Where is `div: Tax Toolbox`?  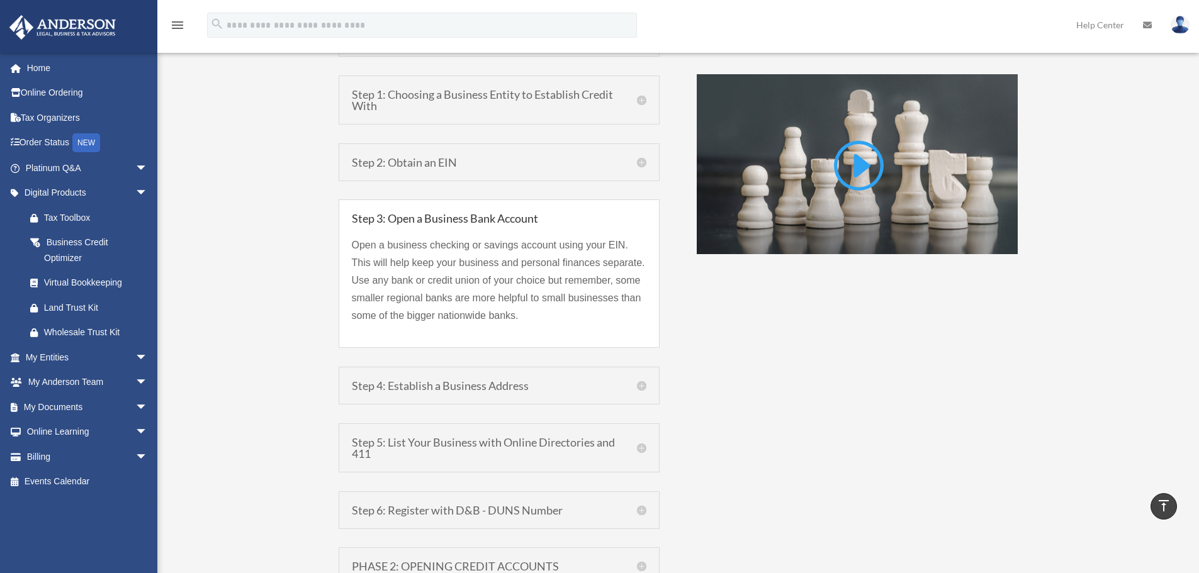
div: Tax Toolbox is located at coordinates (98, 218).